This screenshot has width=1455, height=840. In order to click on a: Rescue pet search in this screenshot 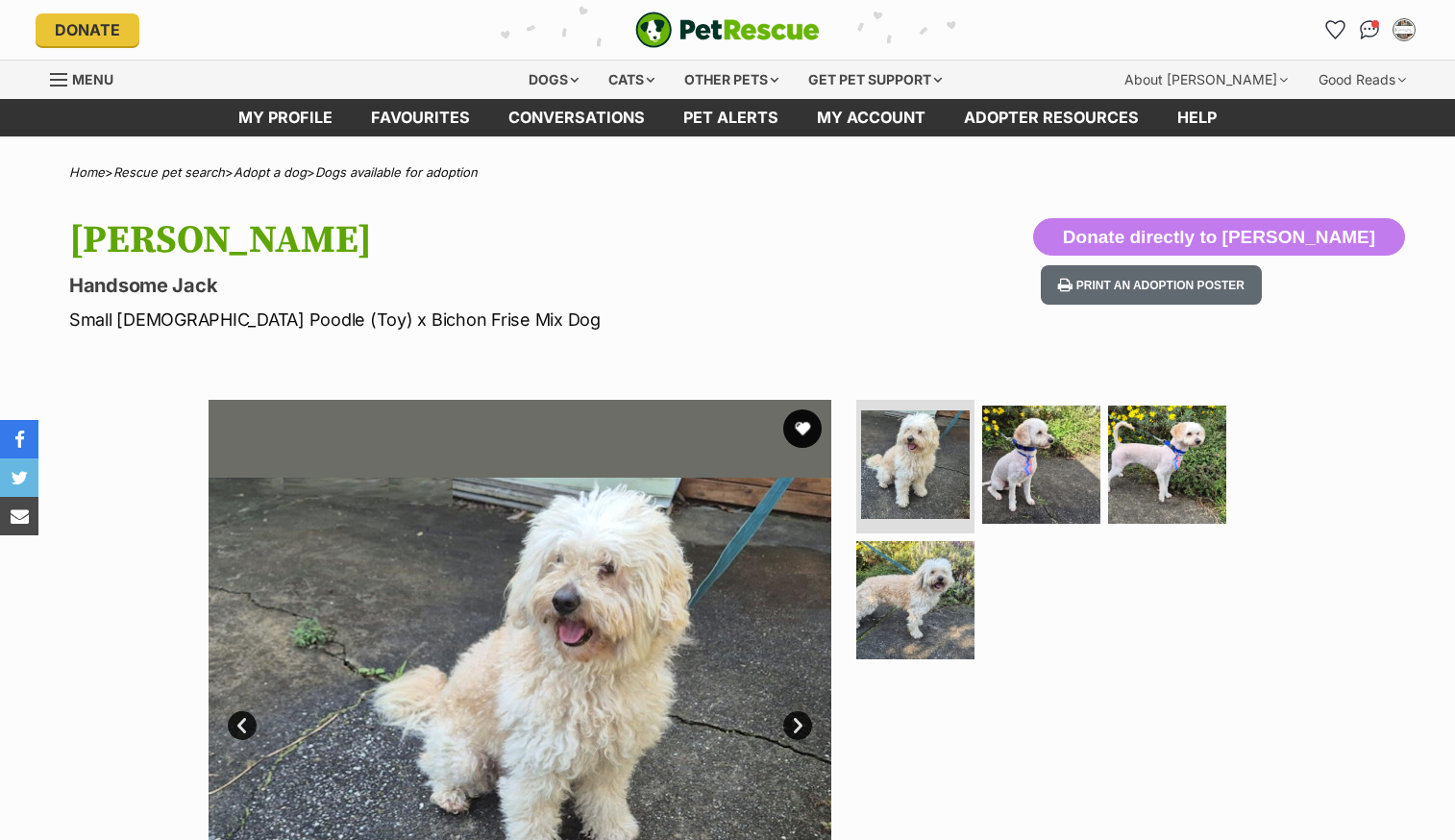, I will do `click(170, 172)`.